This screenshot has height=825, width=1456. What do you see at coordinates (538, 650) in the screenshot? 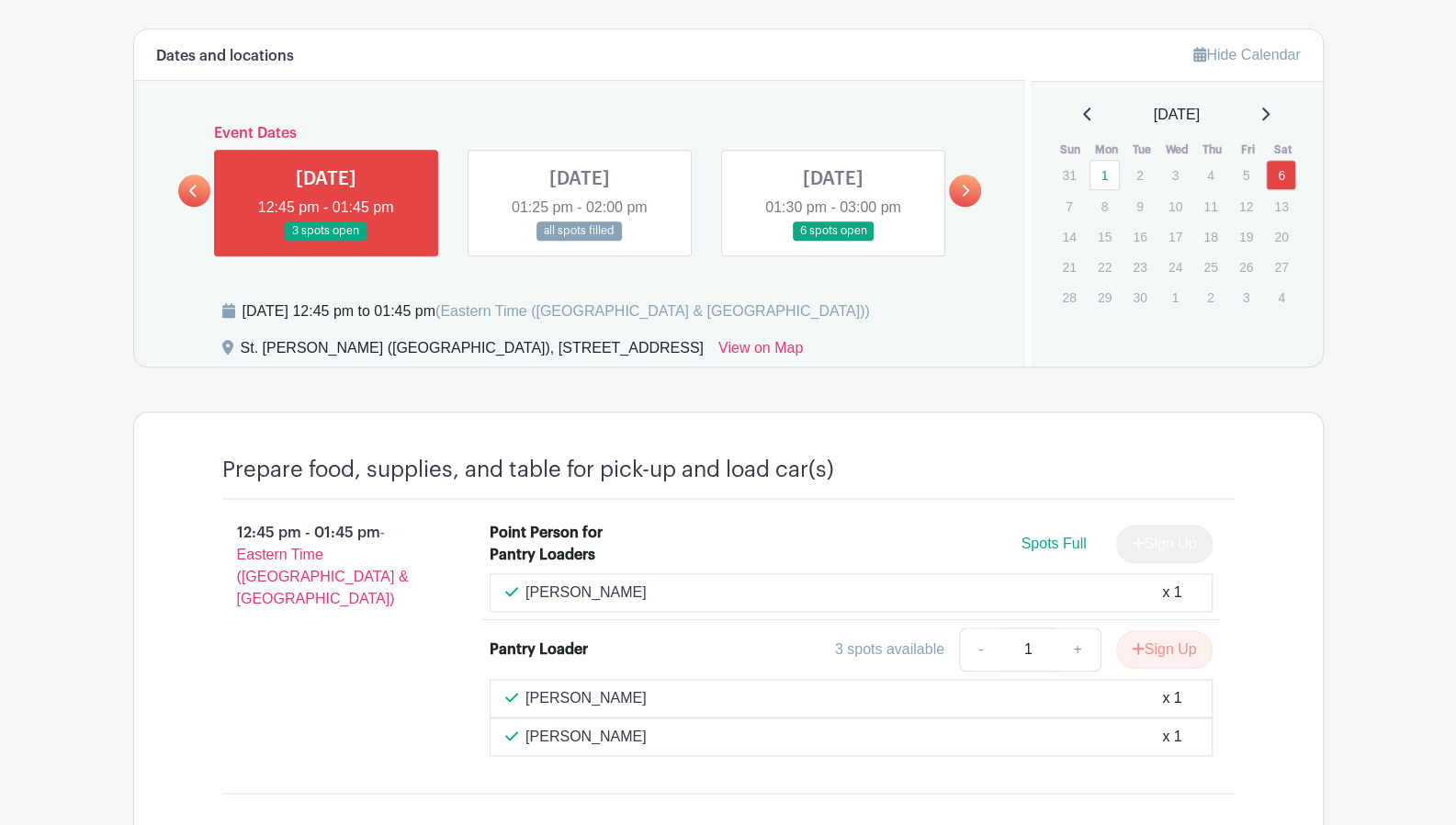
I see `div: Pantry Loader` at bounding box center [538, 650].